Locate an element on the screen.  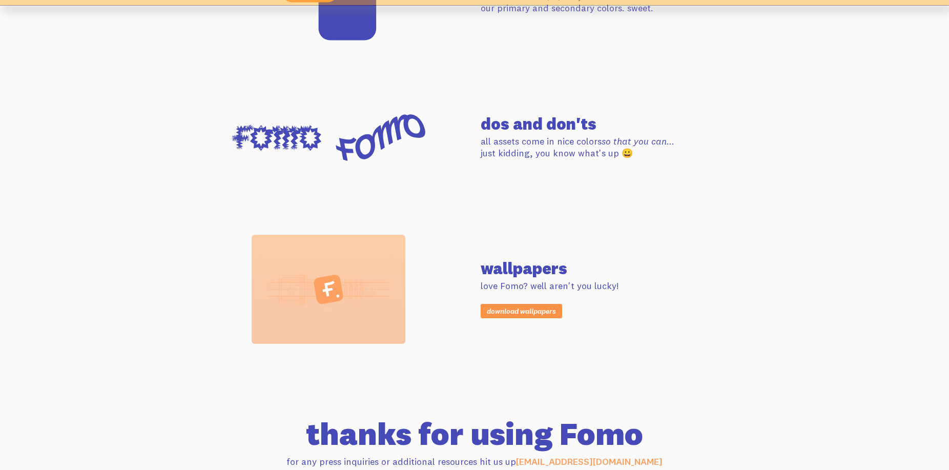
img: brand--funky-7f8d1b4e5ef587379fea542972f5d955ae5c6756684e11820353c81e030e2dce.svg is located at coordinates (328, 137).